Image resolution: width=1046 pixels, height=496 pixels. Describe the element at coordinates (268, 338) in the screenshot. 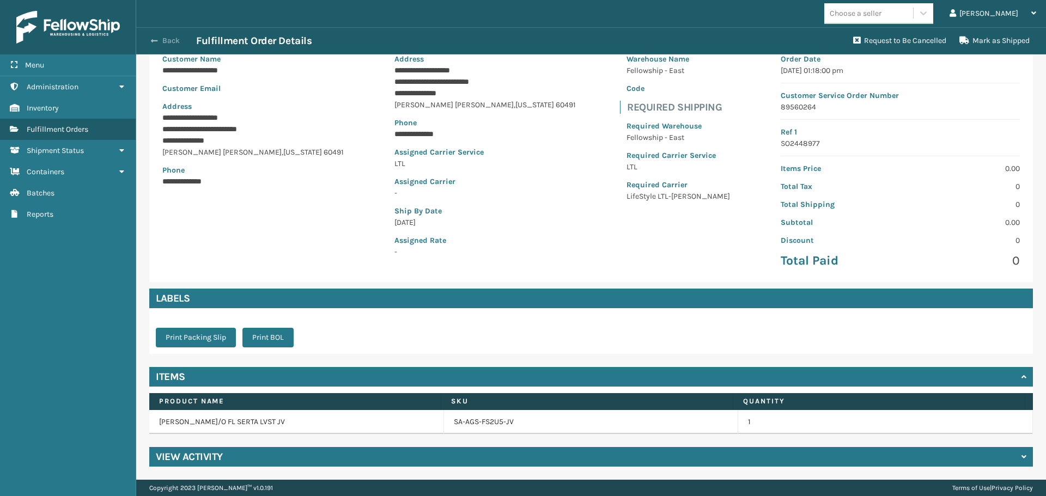

I see `button: Print BOL` at that location.